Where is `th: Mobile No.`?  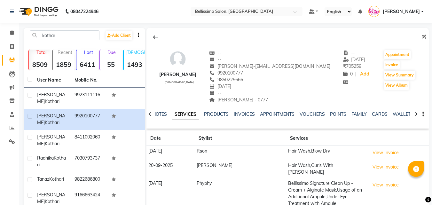 th: Mobile No. is located at coordinates (89, 80).